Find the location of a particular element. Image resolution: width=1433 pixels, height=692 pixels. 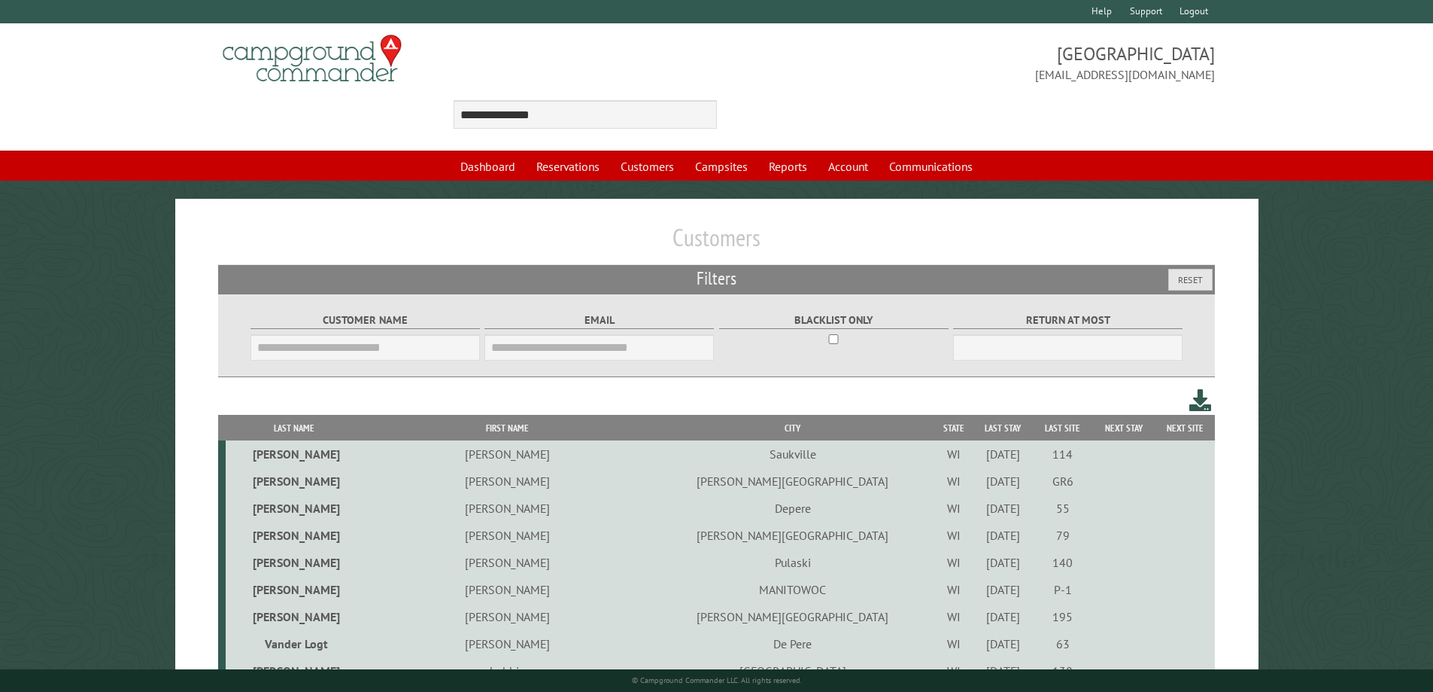

td: MANITOWOC is located at coordinates (792, 589).